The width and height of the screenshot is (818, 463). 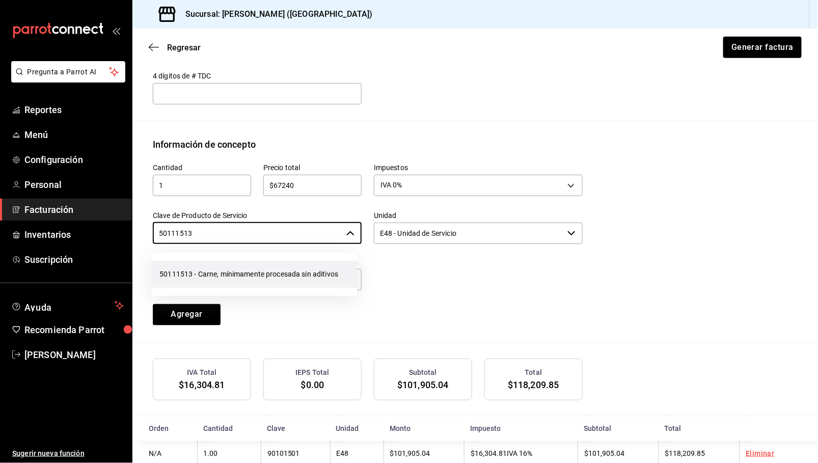 I want to click on span: Ayuda, so click(x=67, y=306).